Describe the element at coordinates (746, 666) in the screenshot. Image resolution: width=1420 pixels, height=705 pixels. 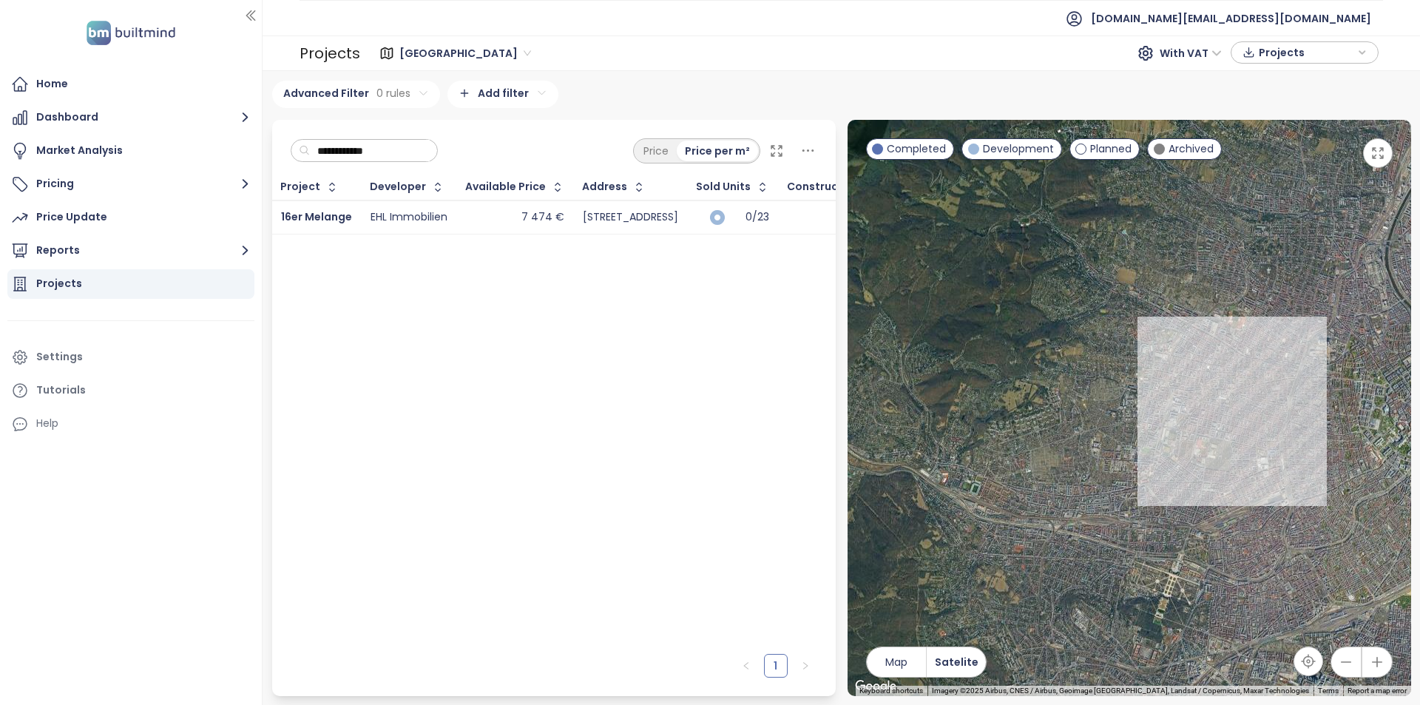
I see `li: Previous Page` at that location.